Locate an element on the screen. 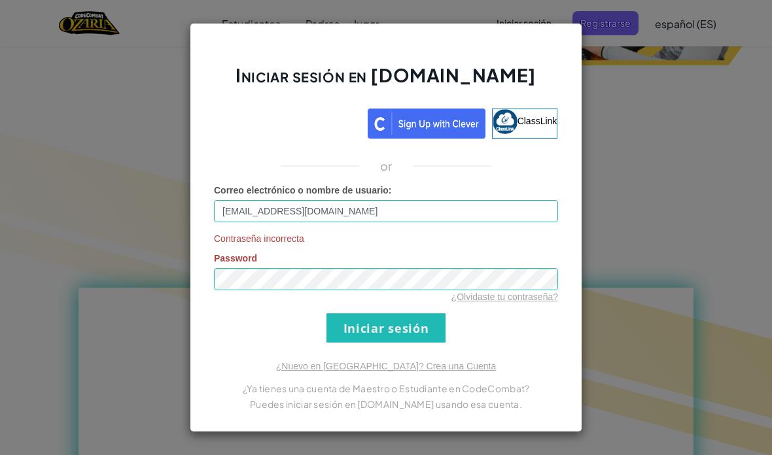 Image resolution: width=772 pixels, height=455 pixels. img: classlink-logo-small.png is located at coordinates (505, 122).